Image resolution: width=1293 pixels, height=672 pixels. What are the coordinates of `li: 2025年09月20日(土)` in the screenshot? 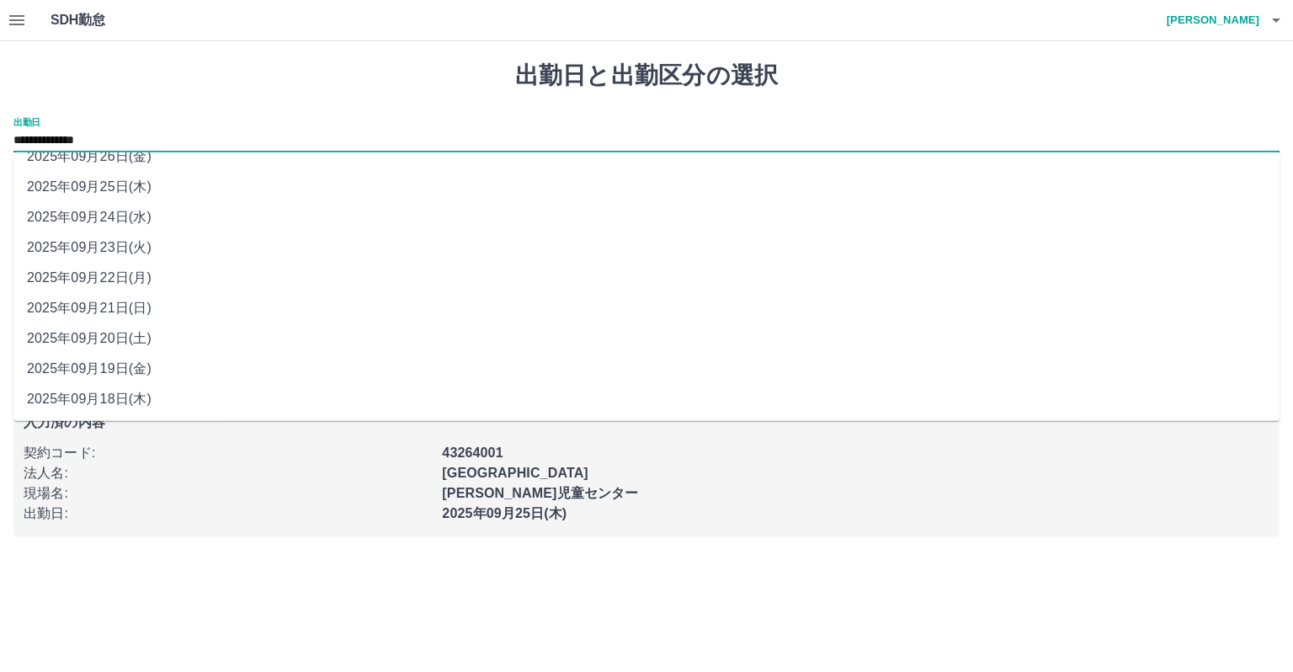 It's located at (647, 338).